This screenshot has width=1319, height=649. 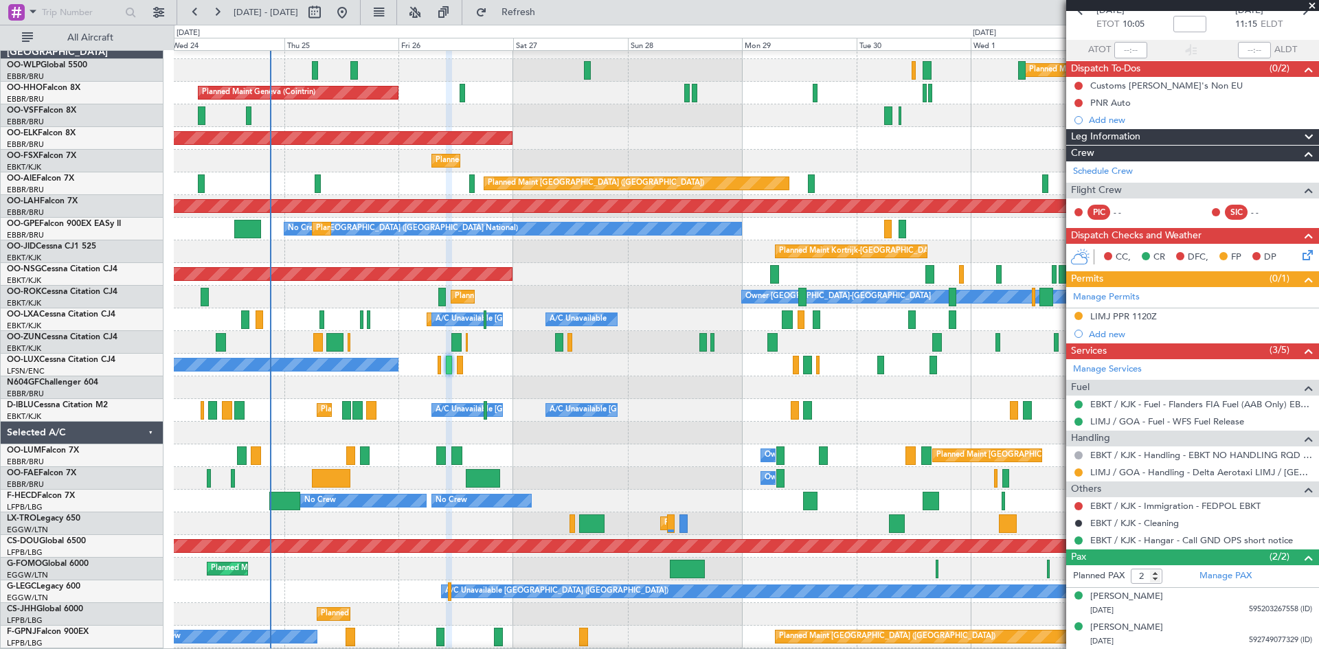 I want to click on a: EBKT / KJK - Cleaning, so click(x=1134, y=523).